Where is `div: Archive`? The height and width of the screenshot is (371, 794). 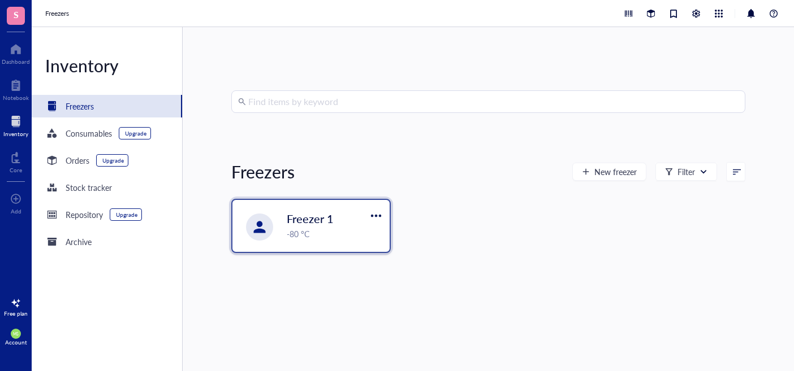
div: Archive is located at coordinates (79, 242).